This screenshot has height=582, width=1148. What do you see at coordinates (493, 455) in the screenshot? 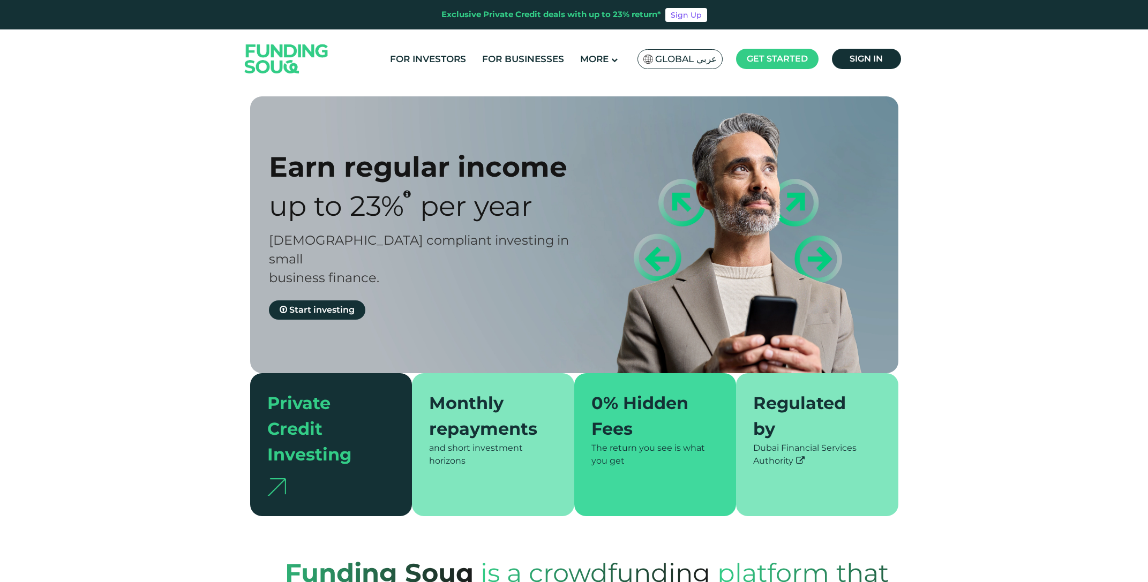
I see `div: and short investment horizons` at bounding box center [493, 455].